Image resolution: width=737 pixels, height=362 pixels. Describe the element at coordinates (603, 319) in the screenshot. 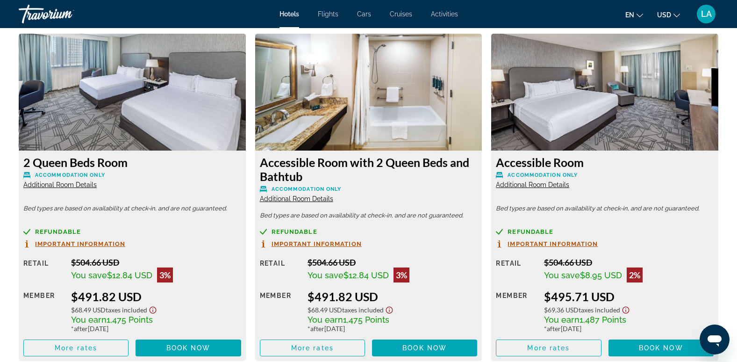

I see `span: 1,487 Points` at that location.